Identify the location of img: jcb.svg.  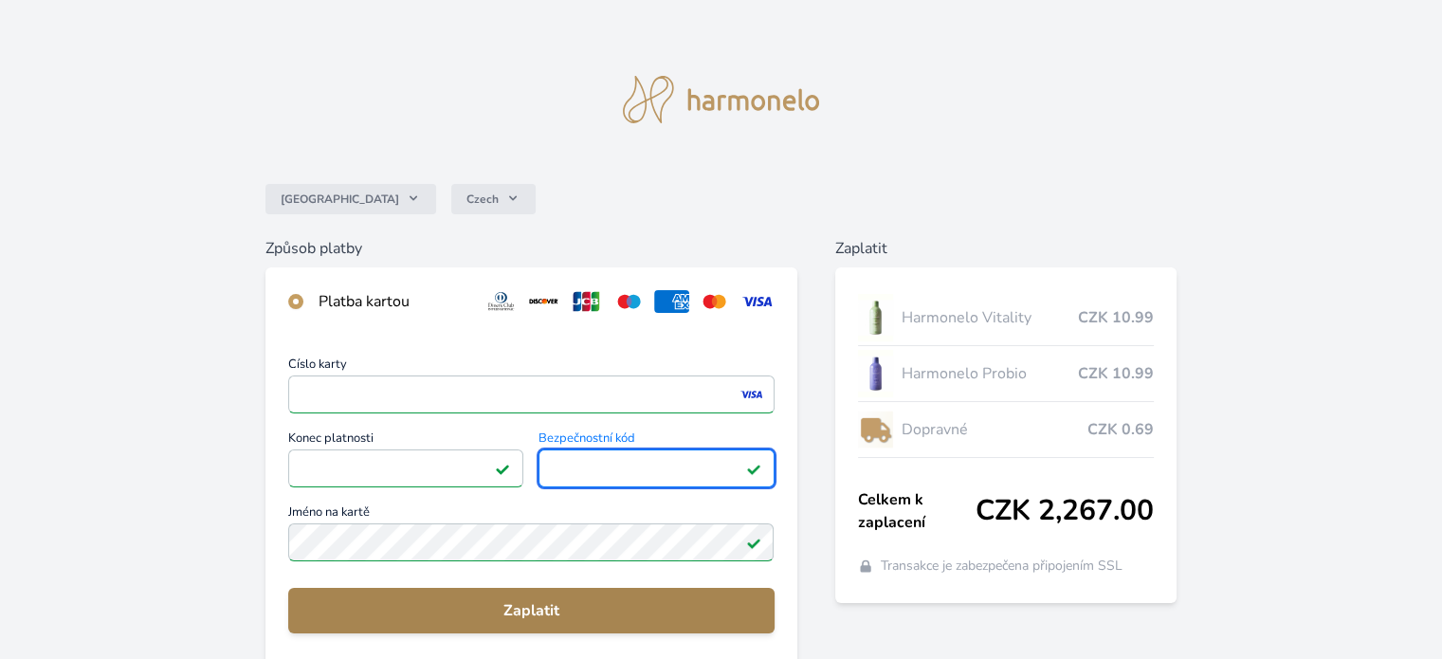
(586, 302).